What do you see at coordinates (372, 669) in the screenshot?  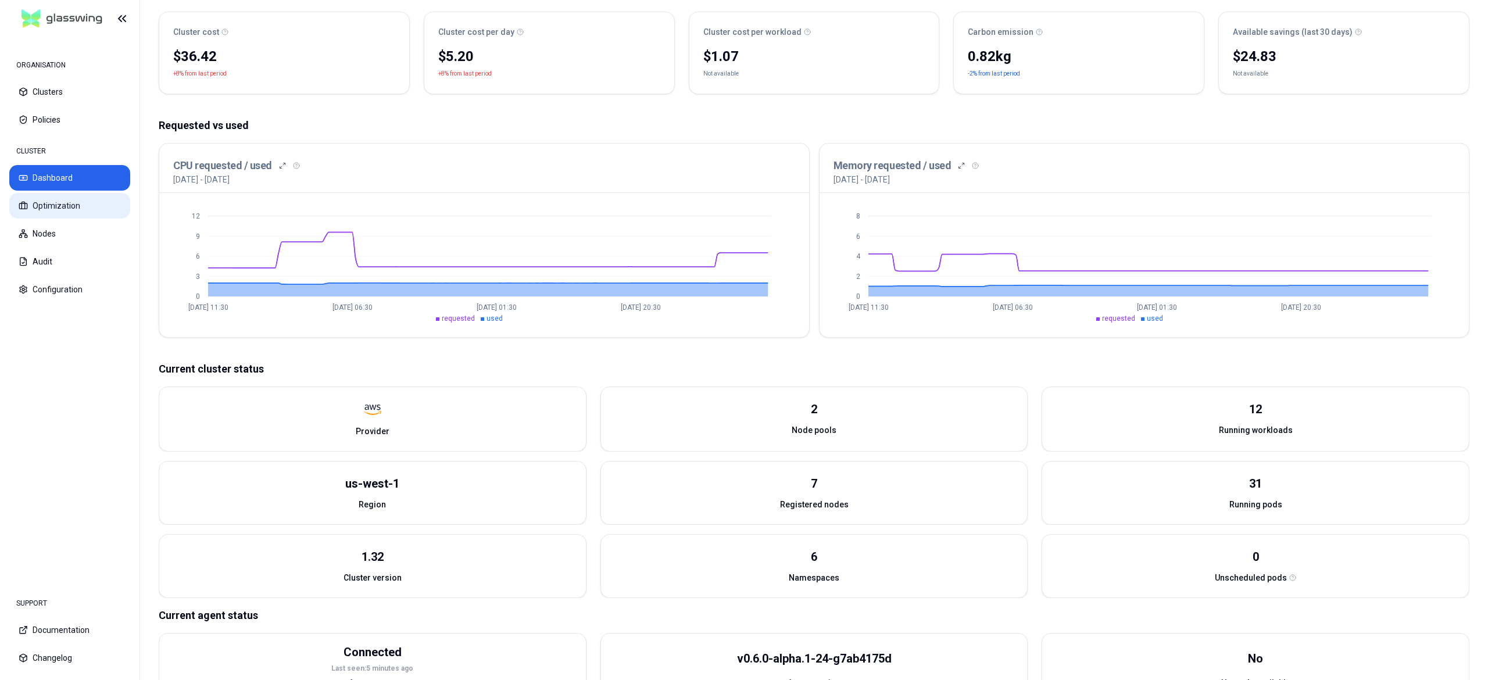 I see `div: Last seen: 5 minutes ago` at bounding box center [372, 669].